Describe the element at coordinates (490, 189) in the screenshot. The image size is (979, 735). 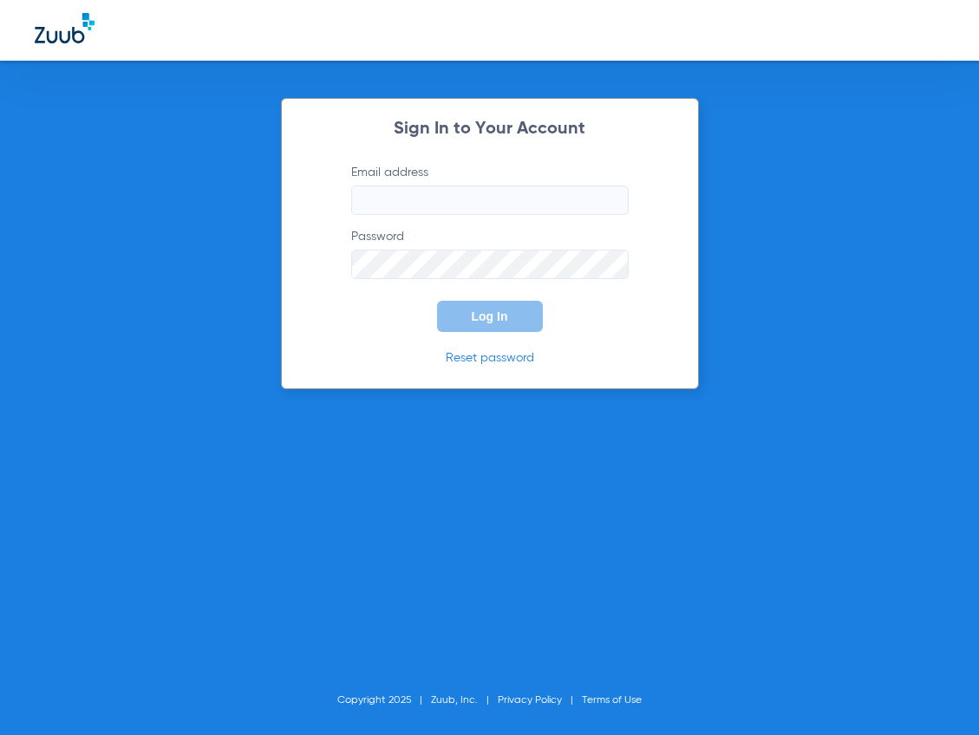
I see `label: Email address` at that location.